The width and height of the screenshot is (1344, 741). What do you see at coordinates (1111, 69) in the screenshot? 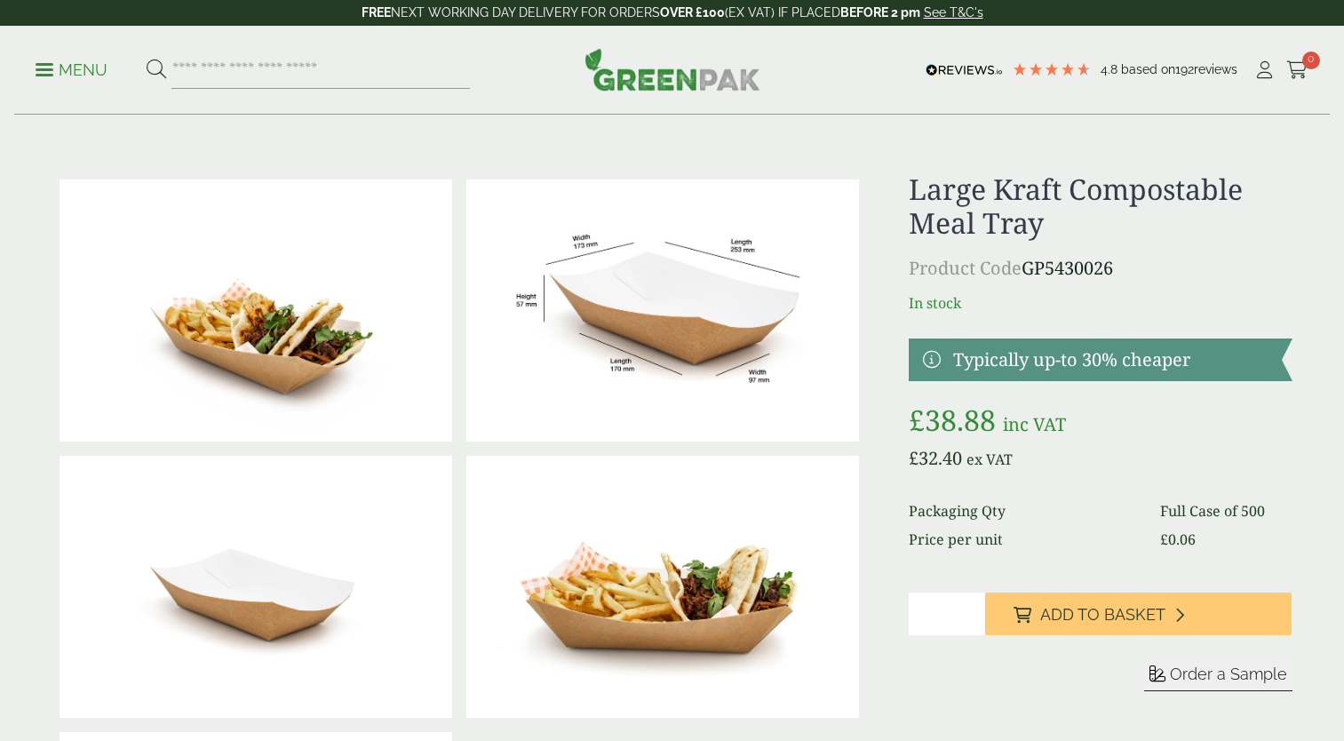
I see `span: 4.8` at bounding box center [1111, 69].